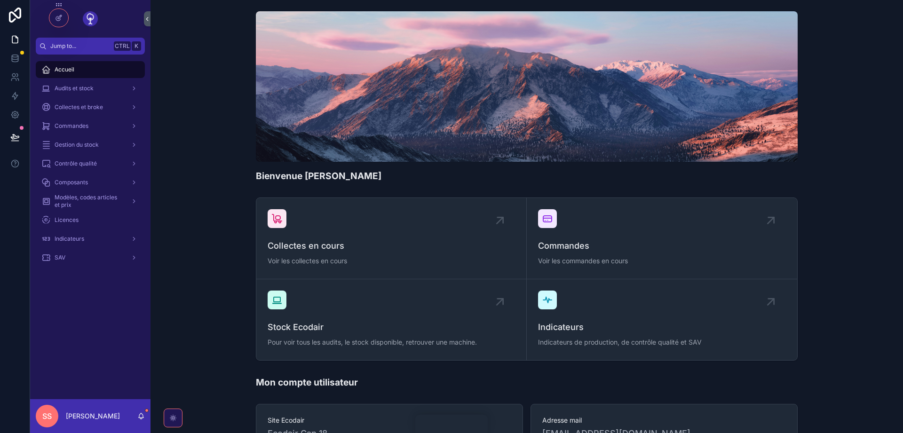  What do you see at coordinates (64, 70) in the screenshot?
I see `span: Accueil` at bounding box center [64, 70].